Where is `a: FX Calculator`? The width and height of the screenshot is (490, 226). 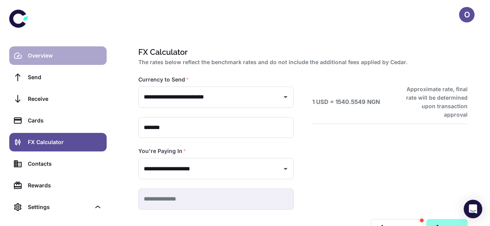 a: FX Calculator is located at coordinates (58, 142).